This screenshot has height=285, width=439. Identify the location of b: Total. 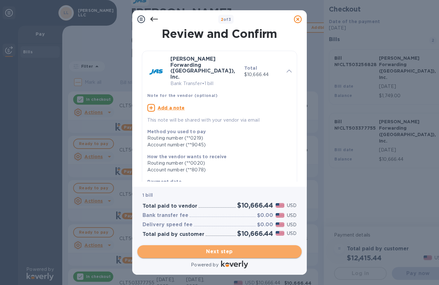
(251, 68).